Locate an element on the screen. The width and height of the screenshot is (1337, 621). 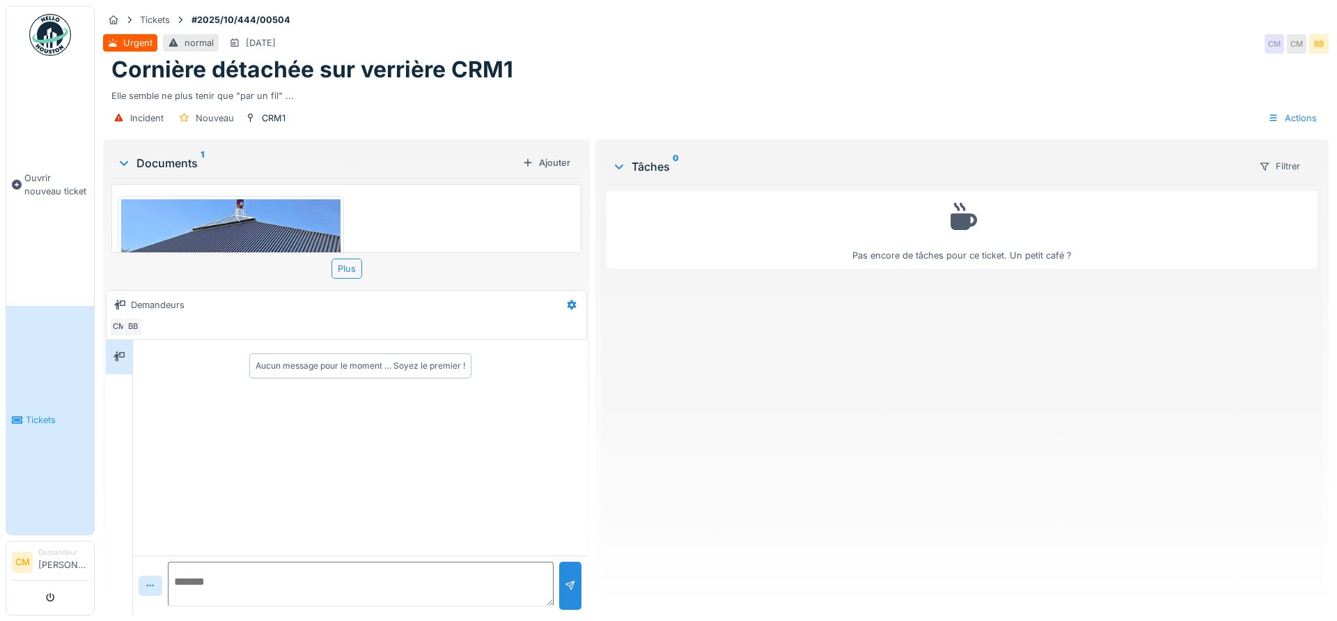
div: Plus is located at coordinates (347, 268).